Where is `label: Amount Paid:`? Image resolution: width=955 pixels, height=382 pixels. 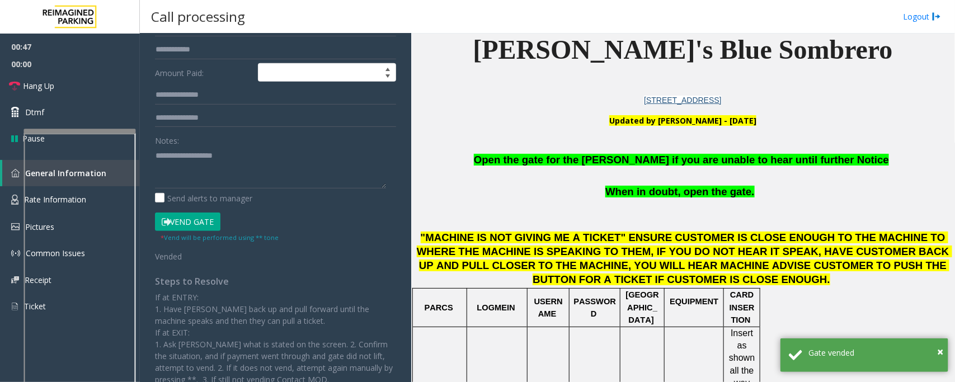
label: Amount Paid: is located at coordinates (204, 73).